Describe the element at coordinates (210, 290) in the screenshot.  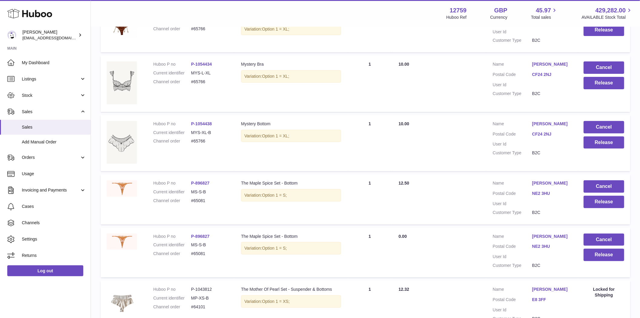
I see `dd: P-1043812` at that location.